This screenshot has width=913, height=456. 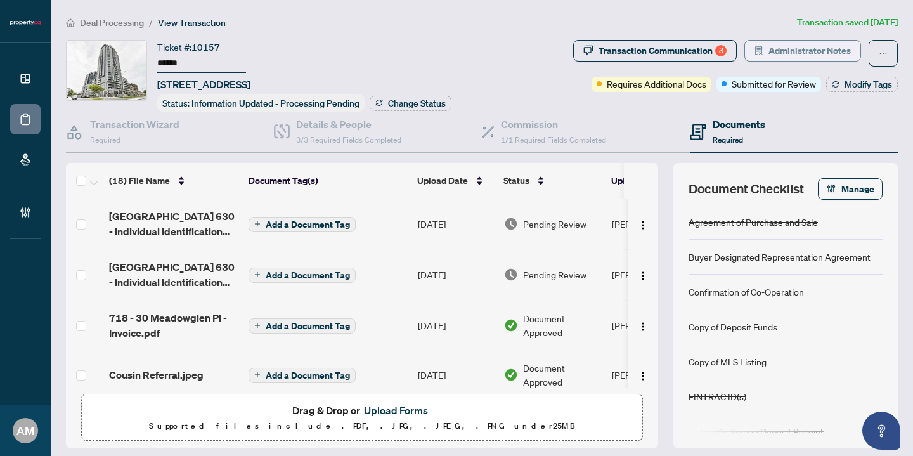 What do you see at coordinates (362, 410) in the screenshot?
I see `span: Drag & Drop or` at bounding box center [362, 410].